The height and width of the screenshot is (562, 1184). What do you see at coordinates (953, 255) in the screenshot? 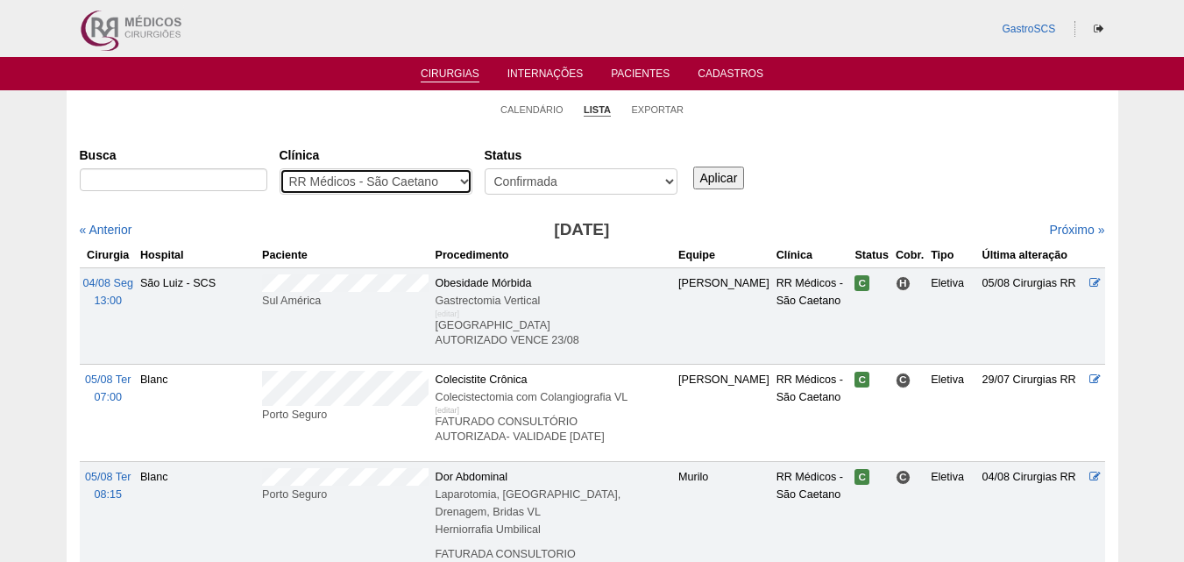
I see `th: Tipo` at bounding box center [953, 255].